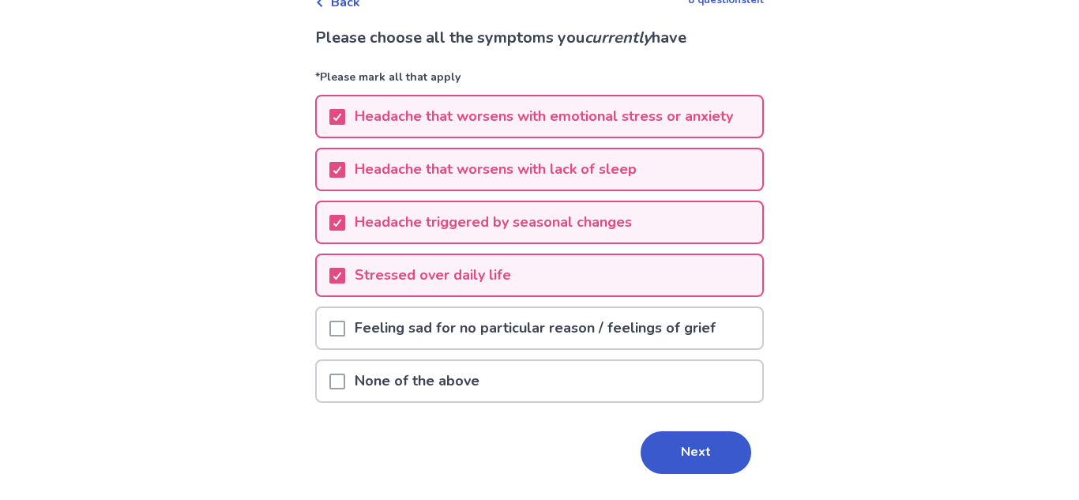 The image size is (1079, 500). I want to click on p: Feeling sad for no particular reason / feelings of grief, so click(535, 328).